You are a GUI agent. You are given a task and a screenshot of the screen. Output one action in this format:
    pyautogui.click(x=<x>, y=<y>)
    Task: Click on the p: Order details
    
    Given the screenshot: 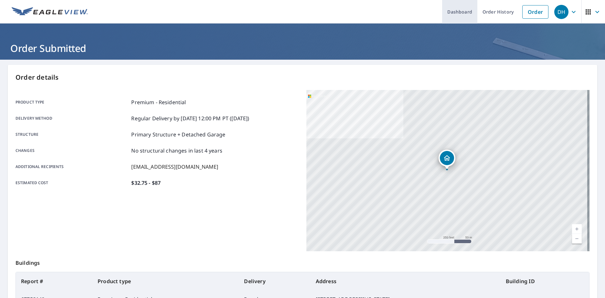 What is the action you would take?
    pyautogui.click(x=302, y=78)
    